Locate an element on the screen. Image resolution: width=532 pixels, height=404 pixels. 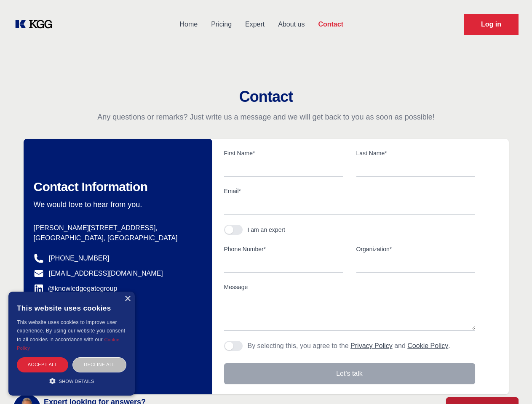
a: Request Demo is located at coordinates (491, 24).